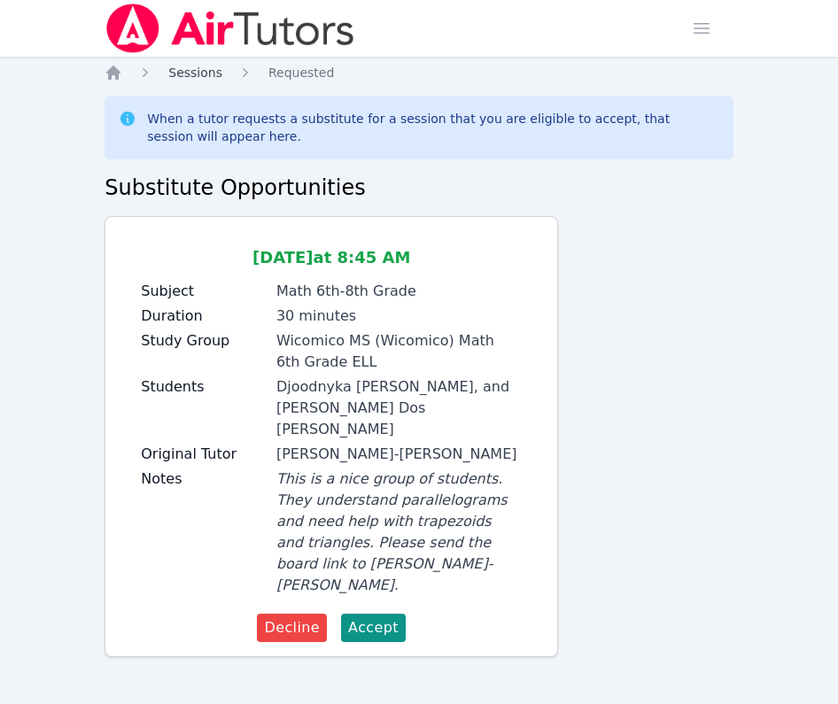 Image resolution: width=838 pixels, height=704 pixels. I want to click on div: When a tutor requests a substitute for a session that you are eligible to accept, that session wi..., so click(433, 128).